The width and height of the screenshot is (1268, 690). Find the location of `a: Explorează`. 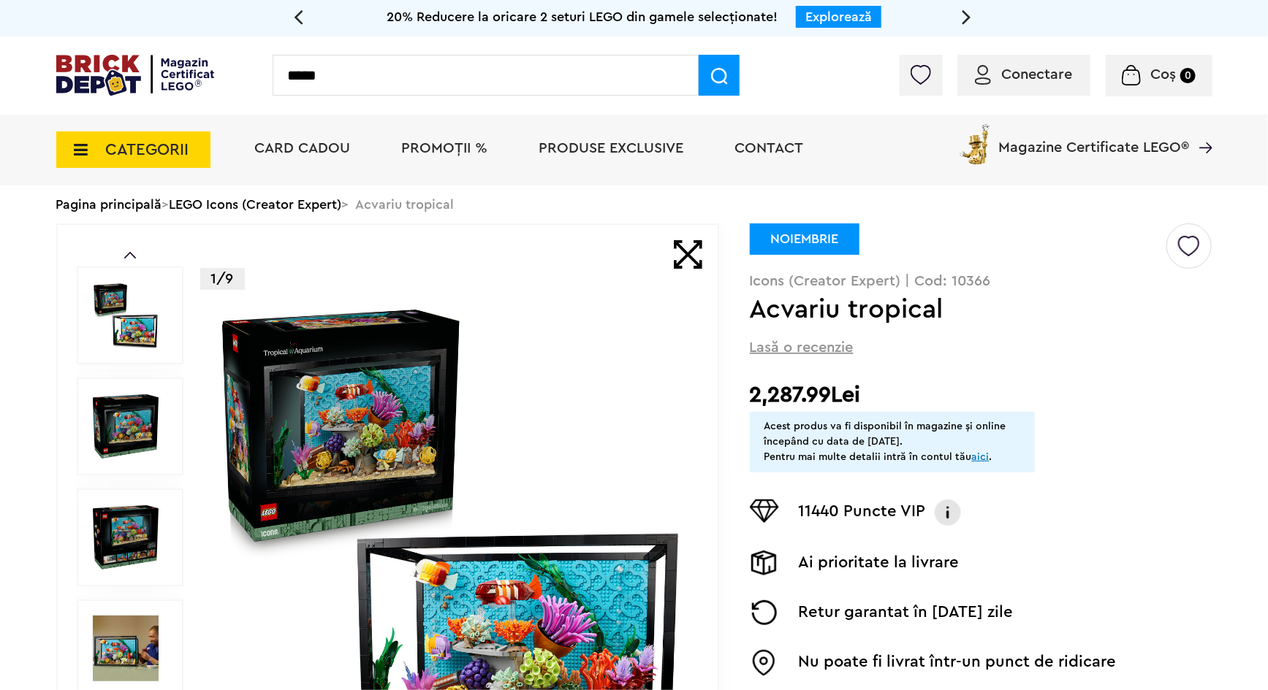

a: Explorează is located at coordinates (838, 17).